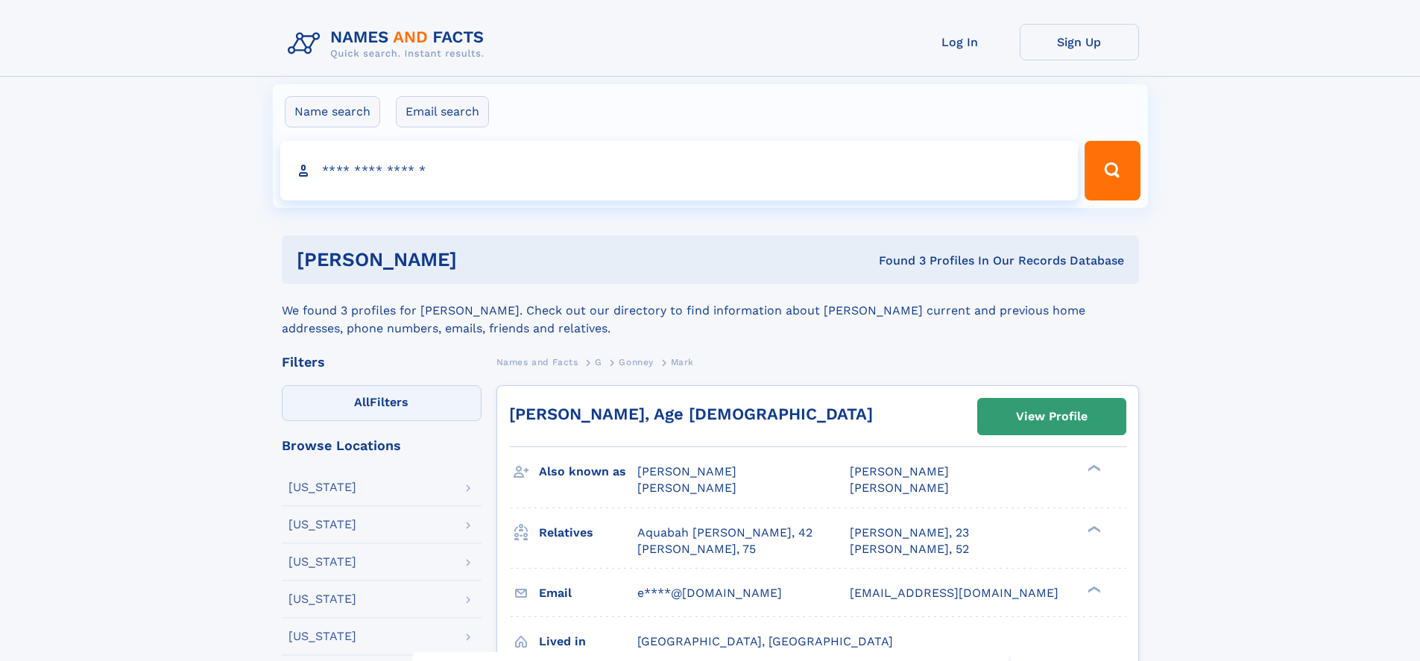  Describe the element at coordinates (636, 361) in the screenshot. I see `a: Gonney` at that location.